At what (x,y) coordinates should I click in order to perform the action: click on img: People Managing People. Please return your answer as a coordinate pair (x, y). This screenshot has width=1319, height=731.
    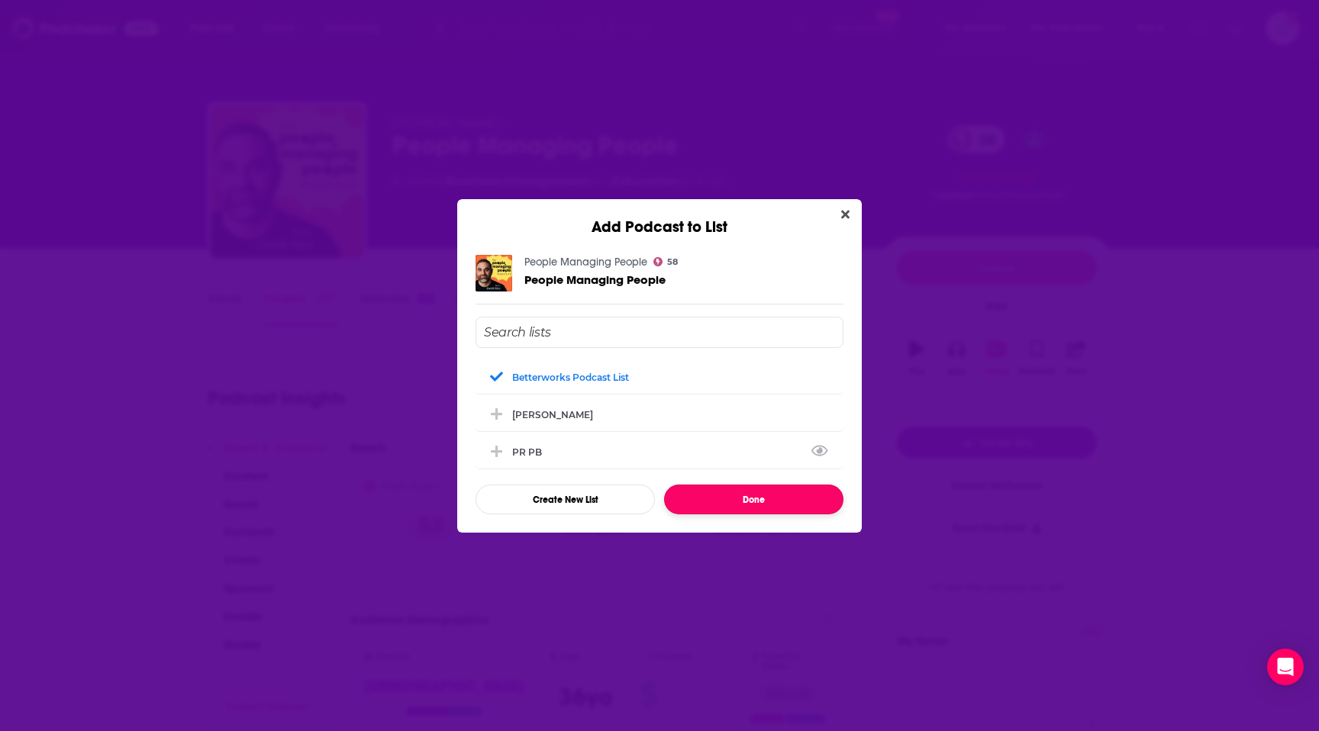
    Looking at the image, I should click on (494, 273).